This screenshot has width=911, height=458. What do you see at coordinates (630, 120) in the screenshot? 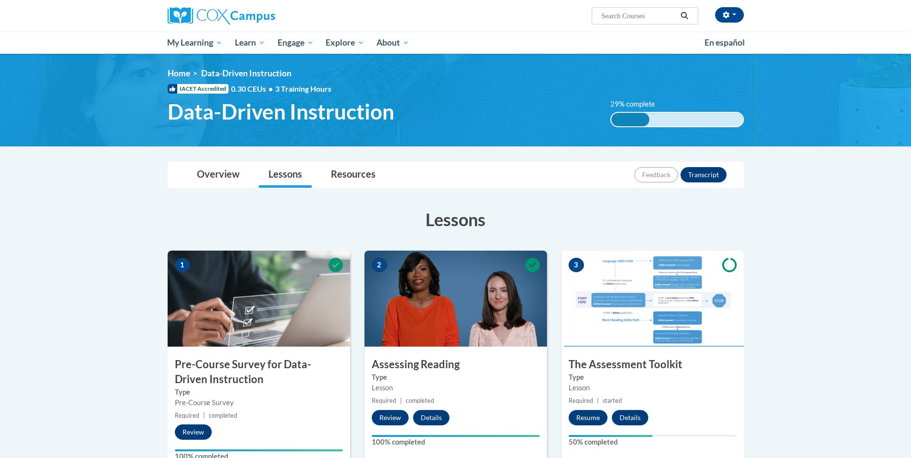
I see `div: 29% complete` at bounding box center [630, 120].